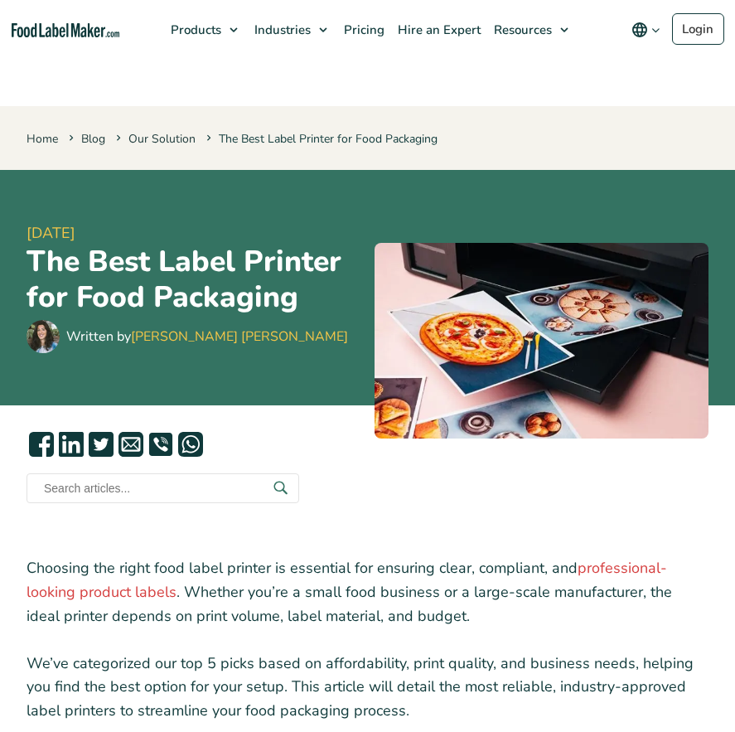 Image resolution: width=735 pixels, height=732 pixels. What do you see at coordinates (281, 30) in the screenshot?
I see `span: Industries` at bounding box center [281, 30].